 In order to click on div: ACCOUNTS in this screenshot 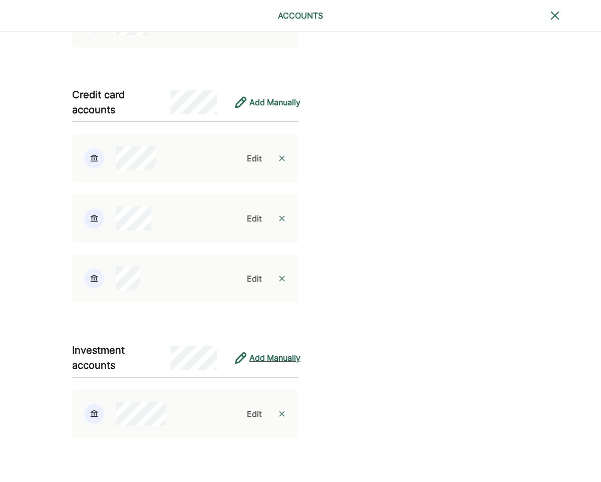, I will do `click(300, 16)`.